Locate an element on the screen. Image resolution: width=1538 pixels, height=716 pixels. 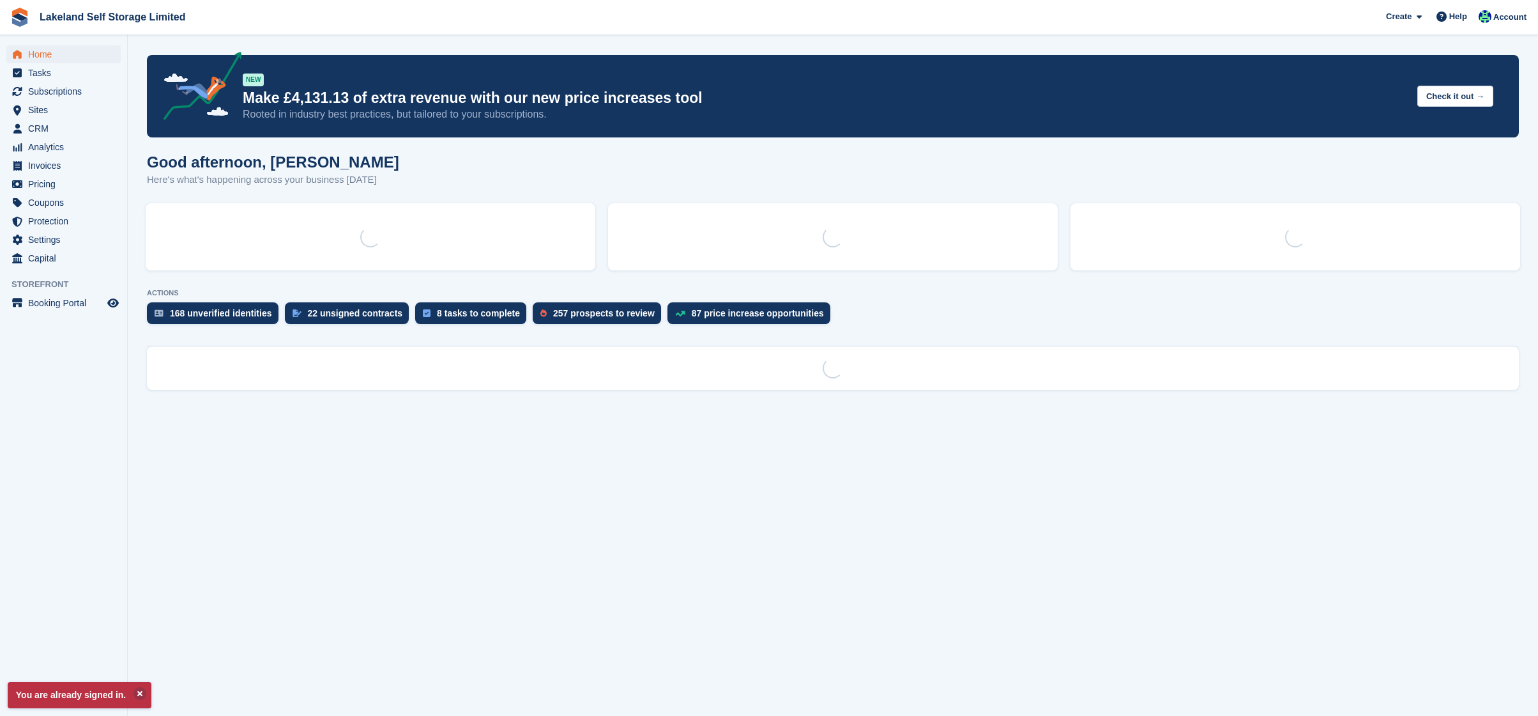
span: Storefront is located at coordinates (69, 284).